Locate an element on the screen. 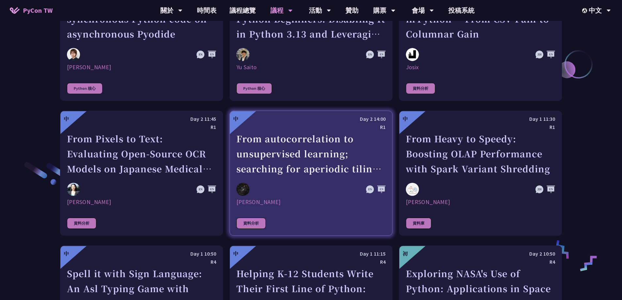 The height and width of the screenshot is (300, 622). div: 初 is located at coordinates (405, 254).